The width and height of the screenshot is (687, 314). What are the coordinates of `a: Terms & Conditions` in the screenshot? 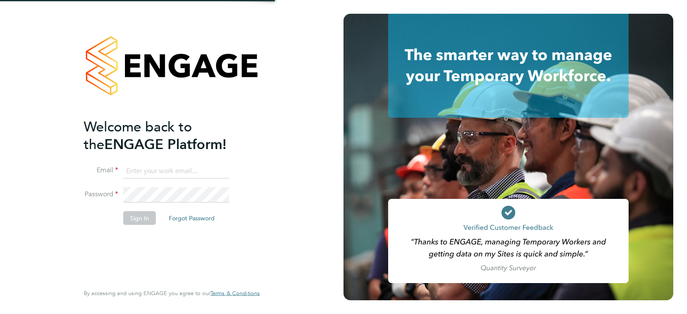 It's located at (235, 293).